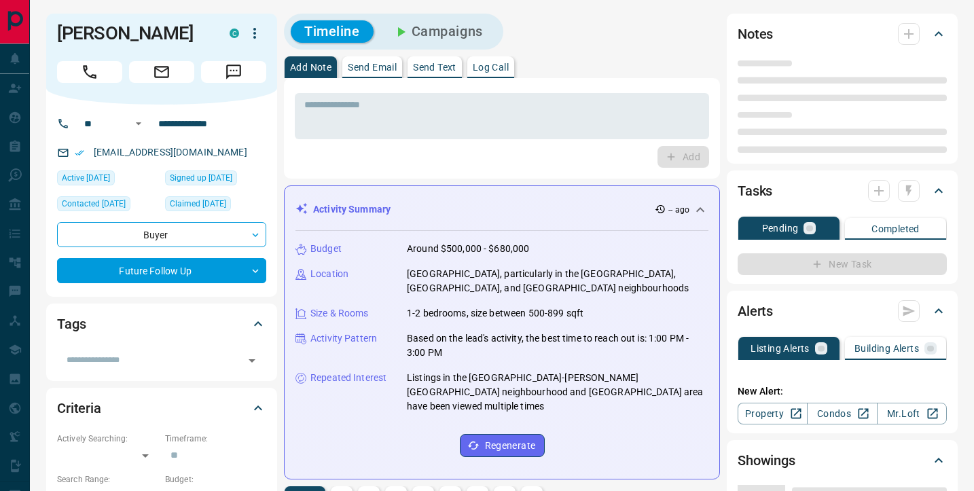 The width and height of the screenshot is (974, 491). Describe the element at coordinates (162, 234) in the screenshot. I see `div: Buyer` at that location.